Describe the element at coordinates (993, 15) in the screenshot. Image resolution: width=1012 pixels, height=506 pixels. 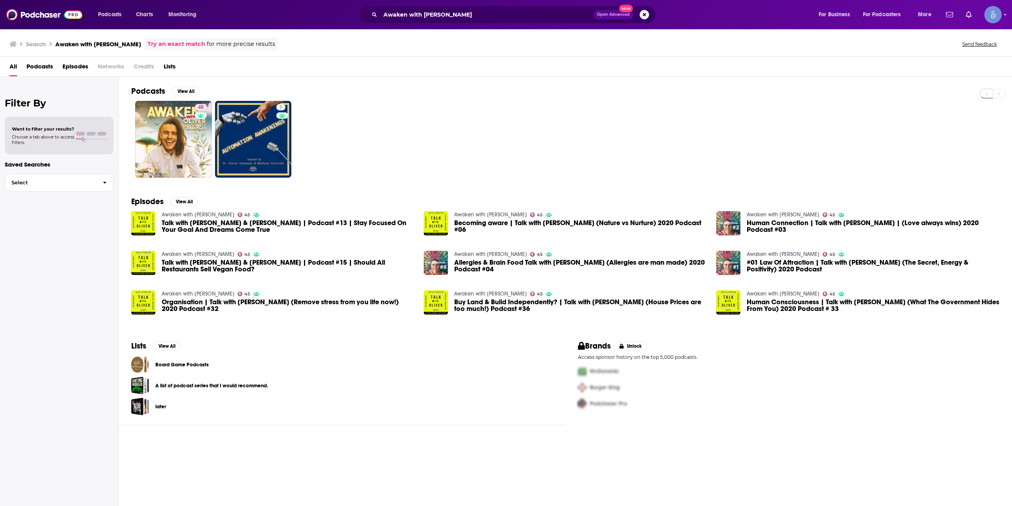
I see `button: Show profile menu` at that location.